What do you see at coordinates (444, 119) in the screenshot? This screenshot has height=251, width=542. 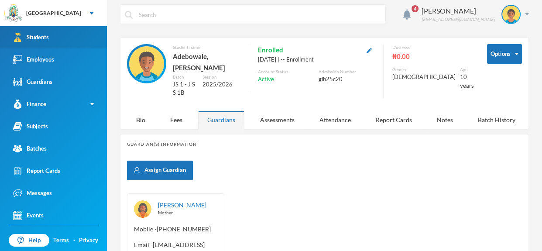 I see `div: Notes` at bounding box center [444, 119].